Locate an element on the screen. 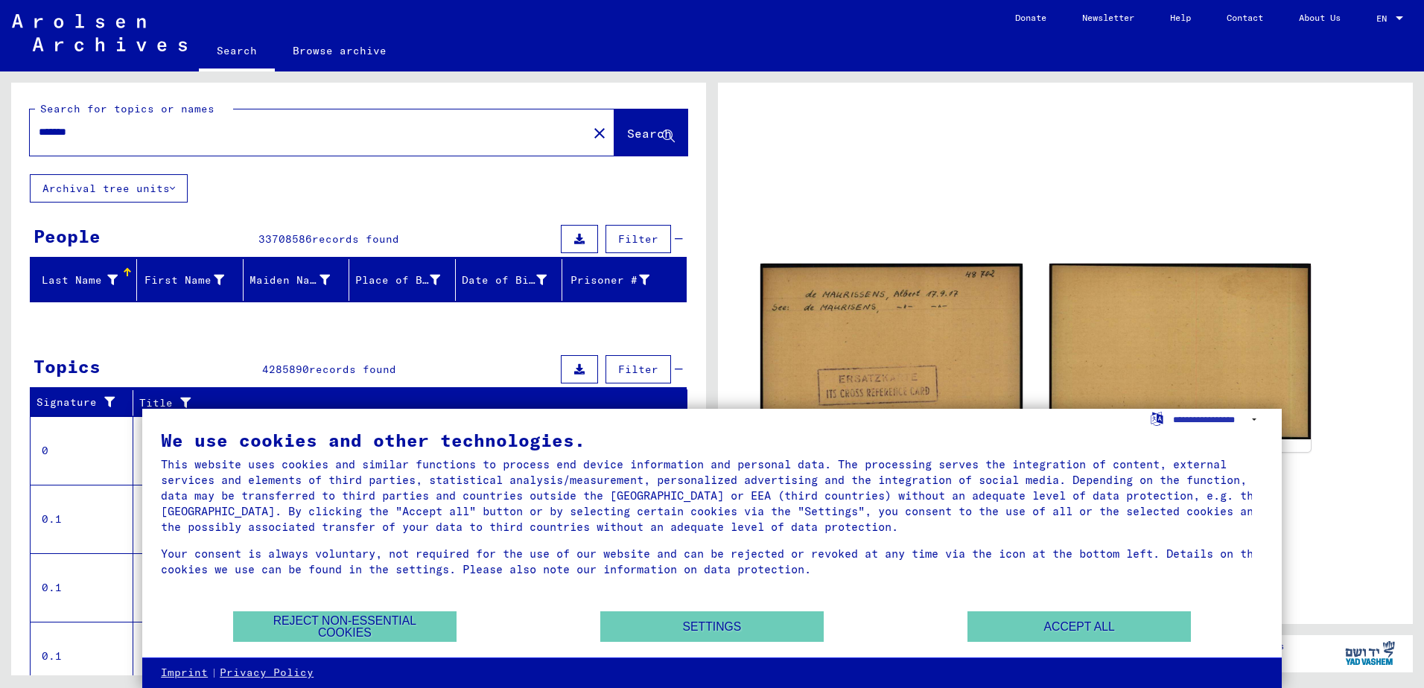 This screenshot has width=1424, height=688. span: 33708586 is located at coordinates (285, 239).